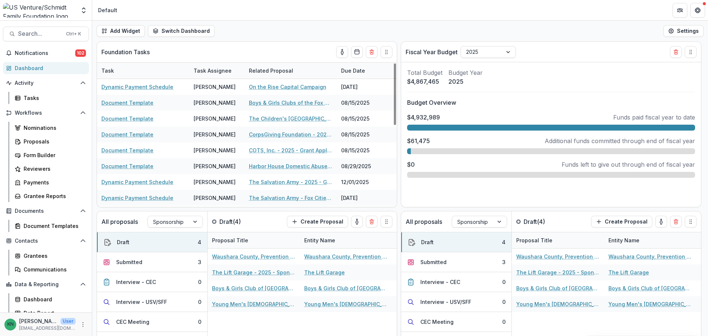  What do you see at coordinates (53, 155) in the screenshot?
I see `div: Form Builder` at bounding box center [53, 155].